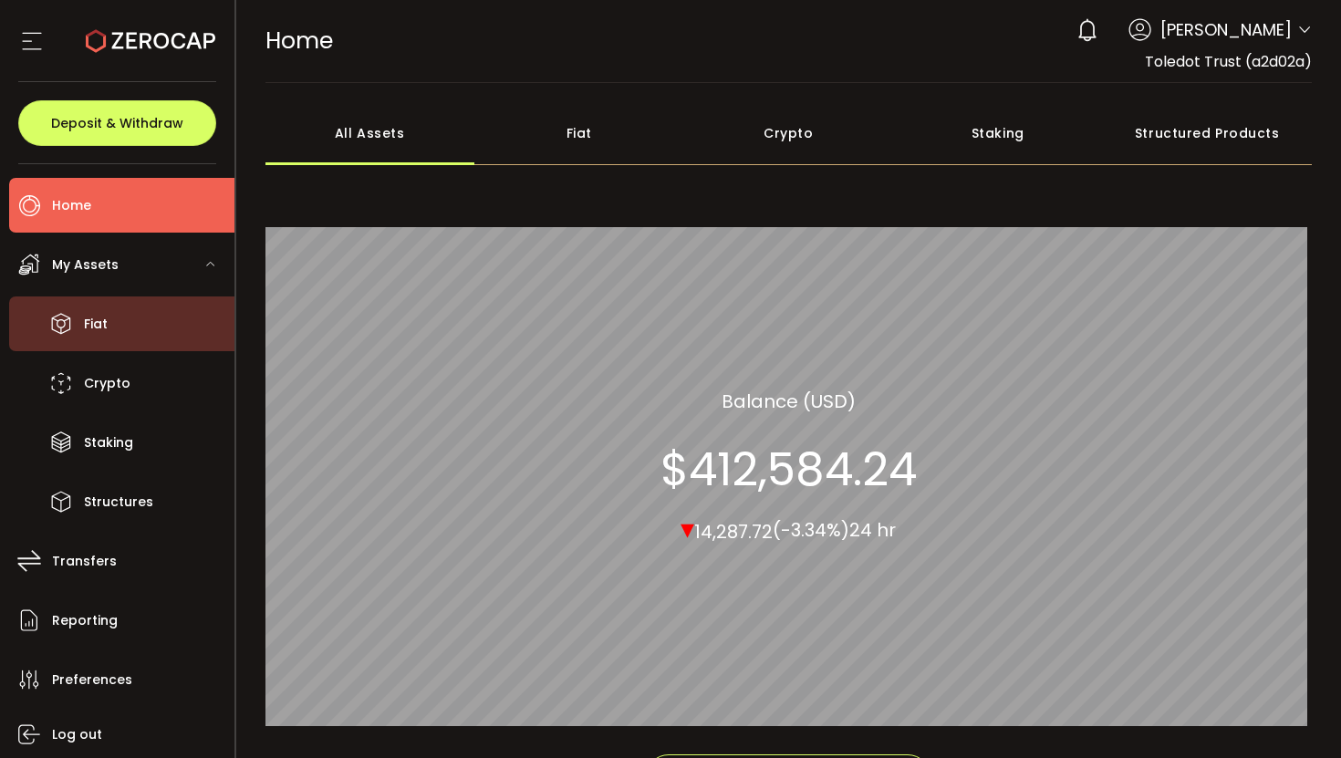  What do you see at coordinates (119, 502) in the screenshot?
I see `span: Structures` at bounding box center [119, 502].